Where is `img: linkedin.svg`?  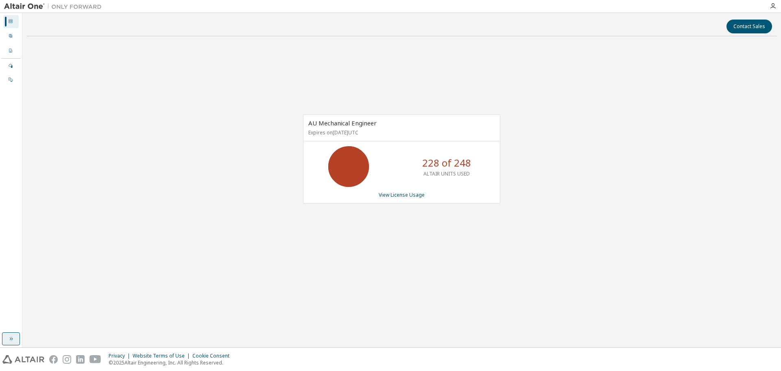
img: linkedin.svg is located at coordinates (80, 359).